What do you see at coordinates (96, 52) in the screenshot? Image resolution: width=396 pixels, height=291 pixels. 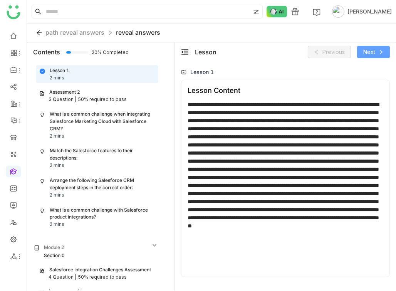 I see `span: 20% Completed` at bounding box center [96, 52].